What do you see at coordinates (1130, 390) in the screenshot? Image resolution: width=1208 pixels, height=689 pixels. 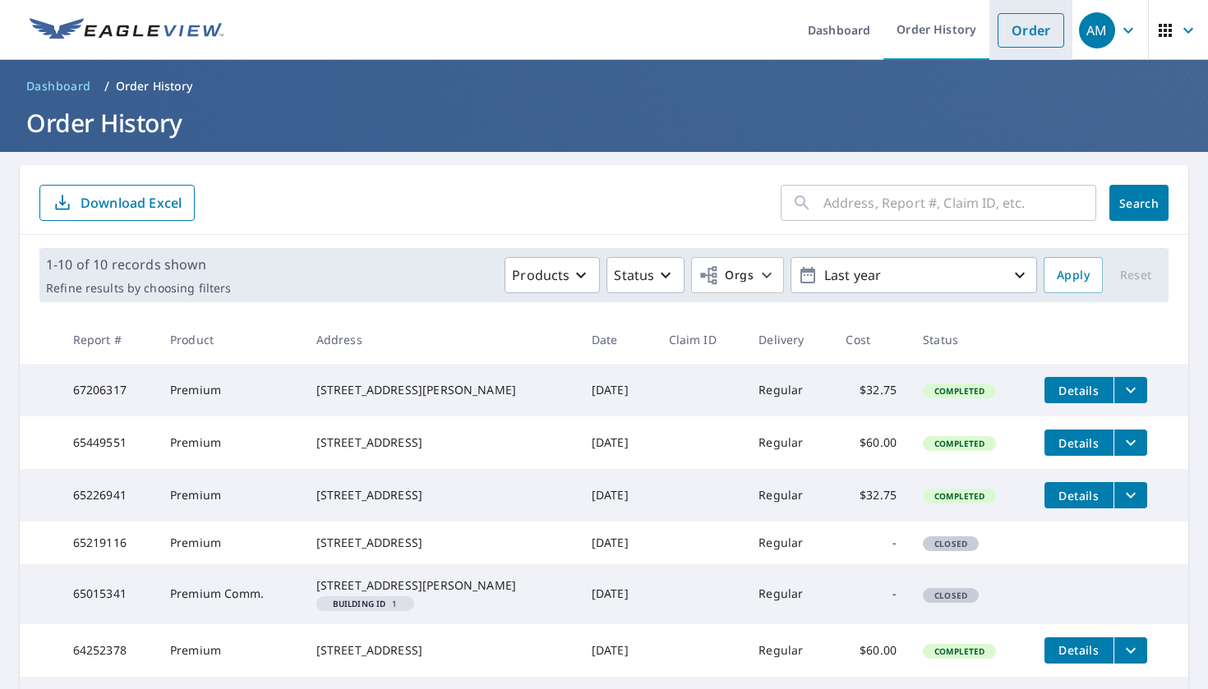 I see `button: filesDropdownBtn-67206317` at bounding box center [1130, 390].